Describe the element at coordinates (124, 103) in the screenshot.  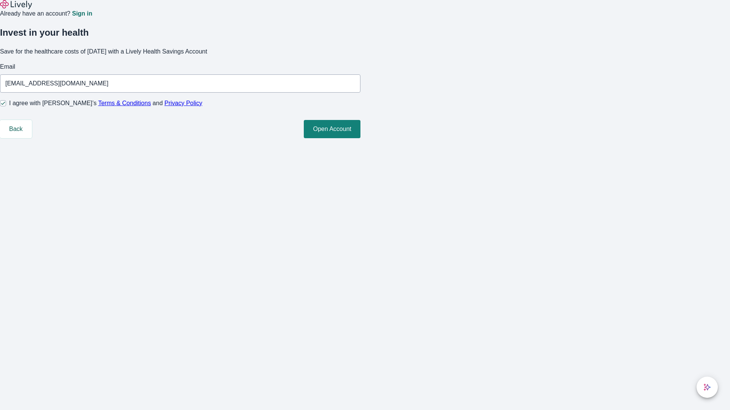
I see `a: Terms & Conditions` at that location.